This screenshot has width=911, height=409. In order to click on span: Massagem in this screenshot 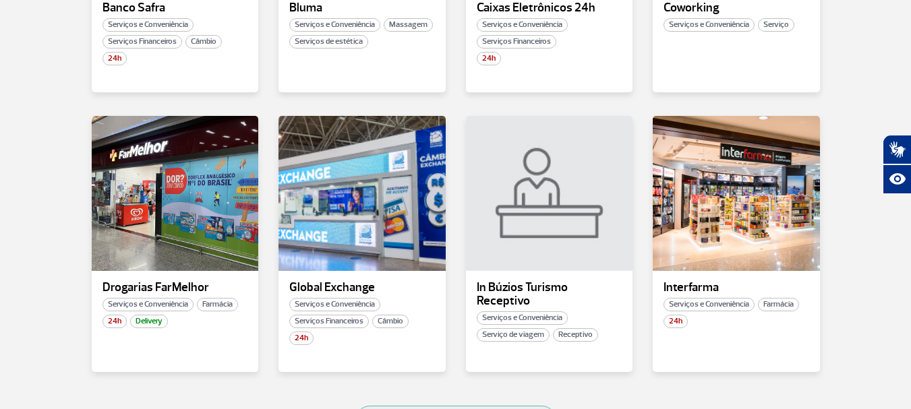, I will do `click(408, 25)`.